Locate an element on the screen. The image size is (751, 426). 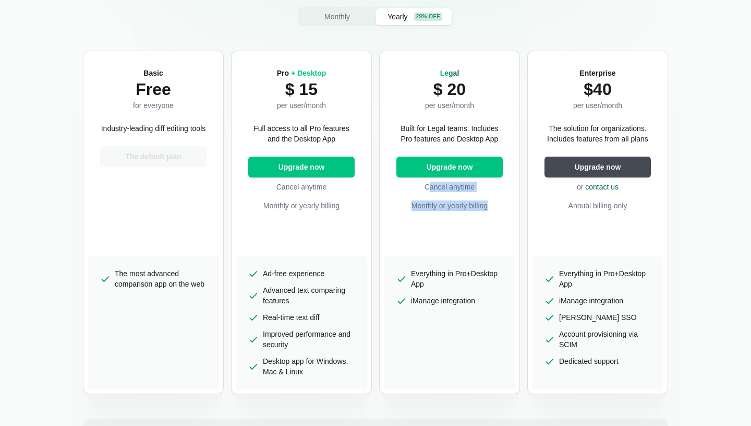
h2: Basic is located at coordinates (153, 73).